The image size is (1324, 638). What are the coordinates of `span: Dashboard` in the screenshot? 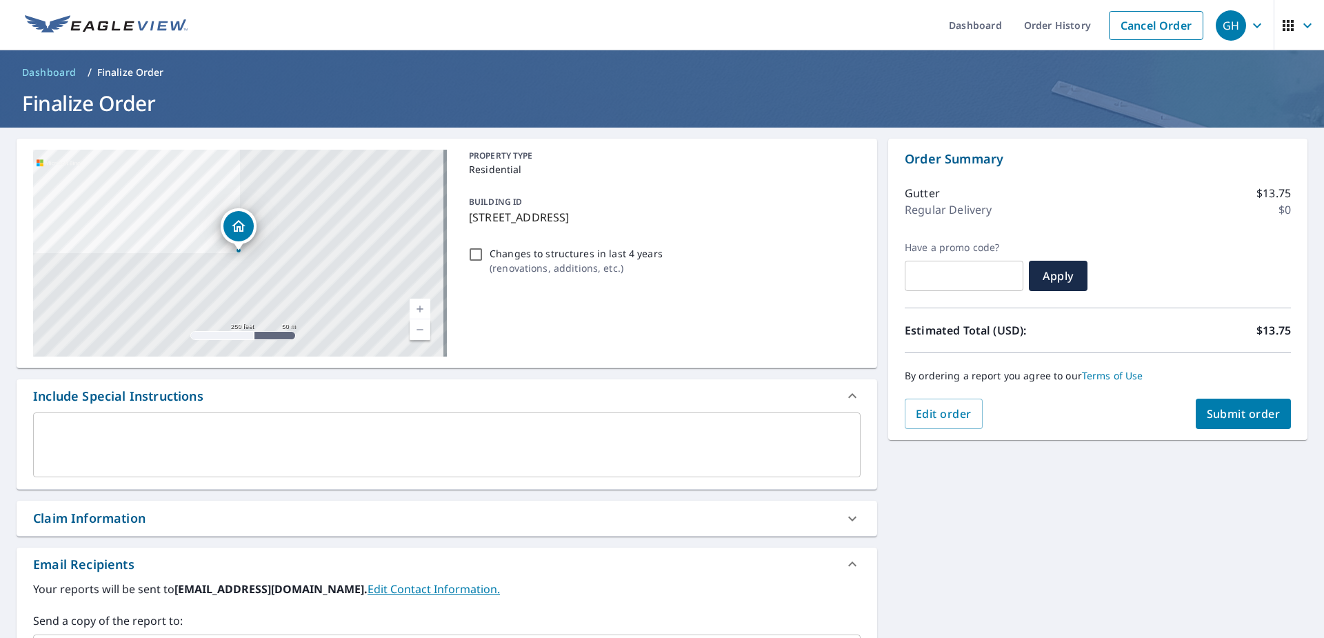 It's located at (49, 72).